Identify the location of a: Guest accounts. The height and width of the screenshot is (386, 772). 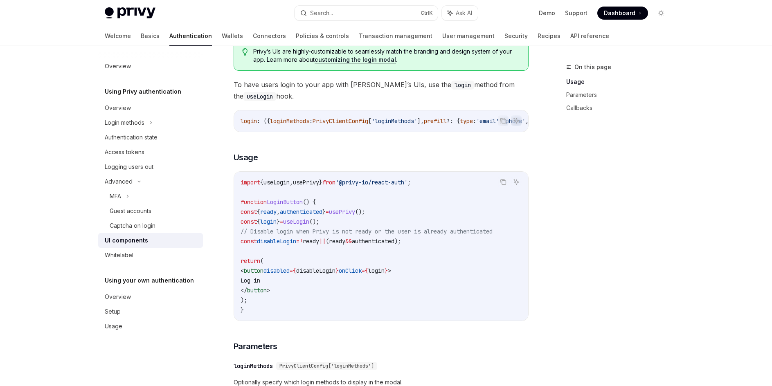
(151, 211).